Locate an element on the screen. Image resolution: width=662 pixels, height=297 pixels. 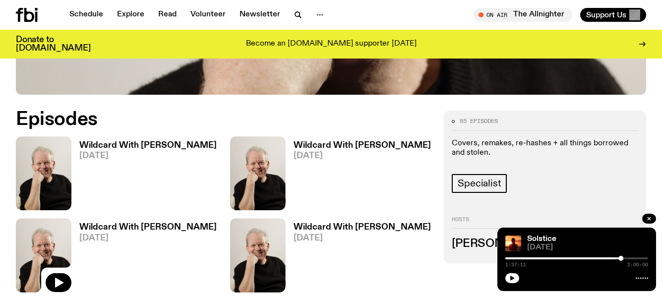
a: Schedule is located at coordinates (86, 15).